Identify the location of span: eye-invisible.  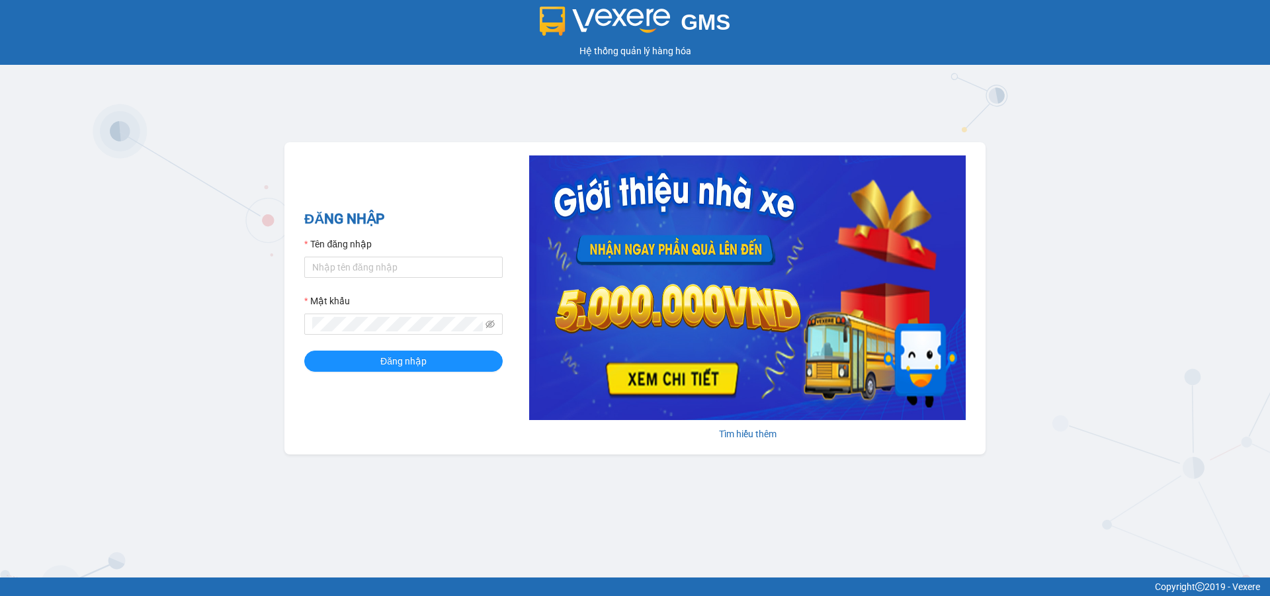
(490, 324).